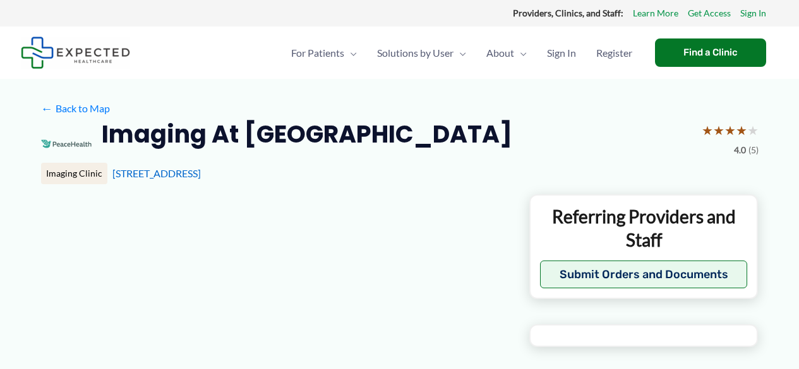 This screenshot has height=369, width=799. I want to click on nav: Primary Site Navigation, so click(462, 53).